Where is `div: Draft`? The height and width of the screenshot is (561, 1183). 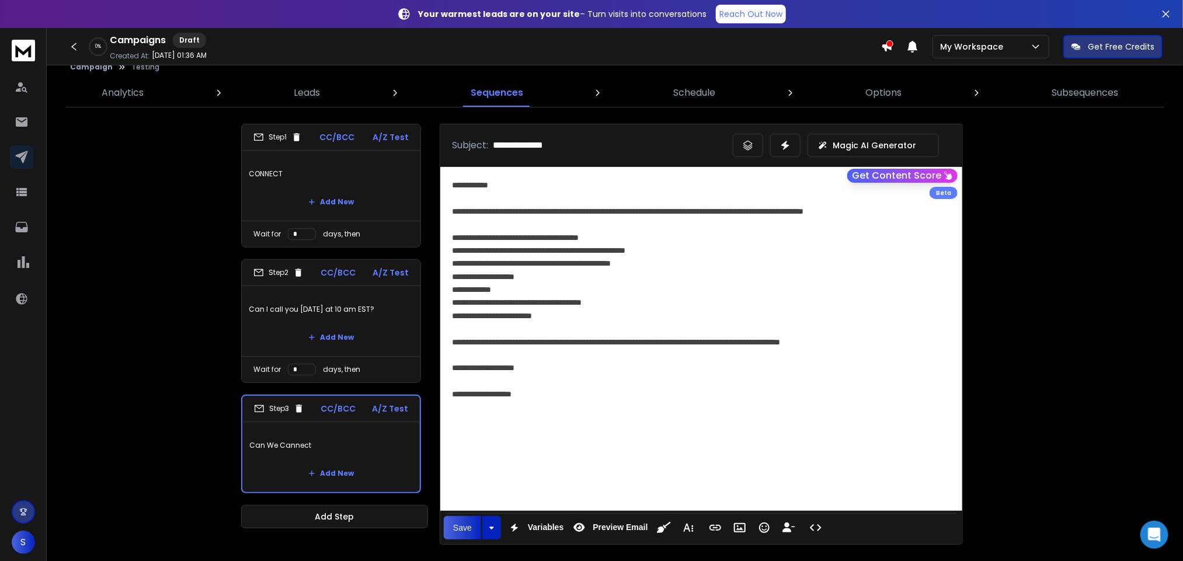
div: Draft is located at coordinates (189, 40).